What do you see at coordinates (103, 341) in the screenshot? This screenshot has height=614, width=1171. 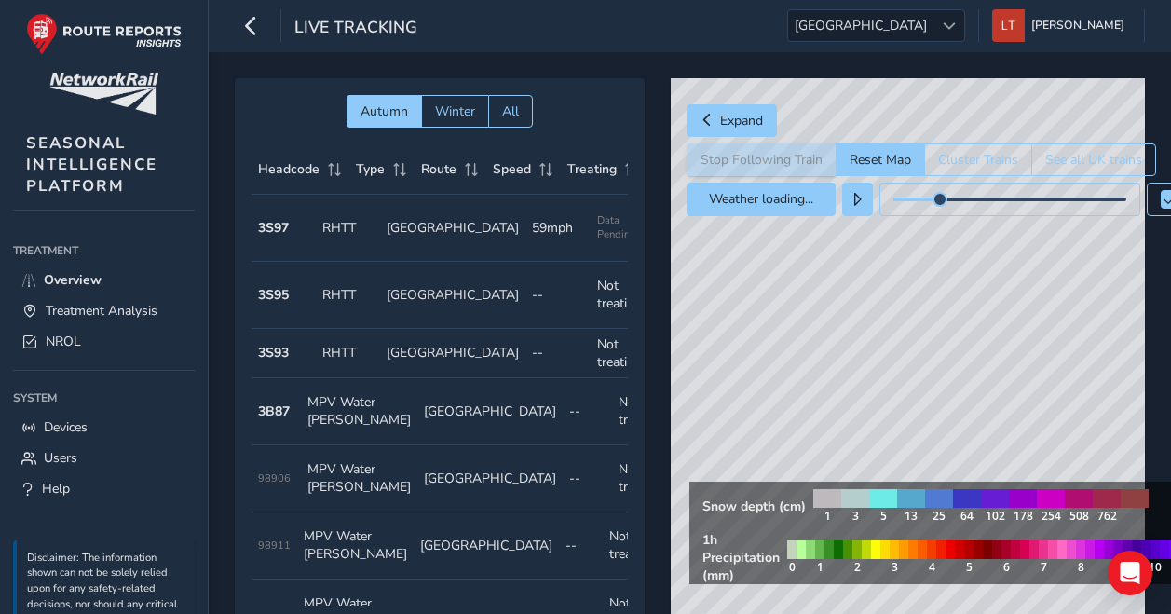 I see `a: NROL` at bounding box center [103, 341].